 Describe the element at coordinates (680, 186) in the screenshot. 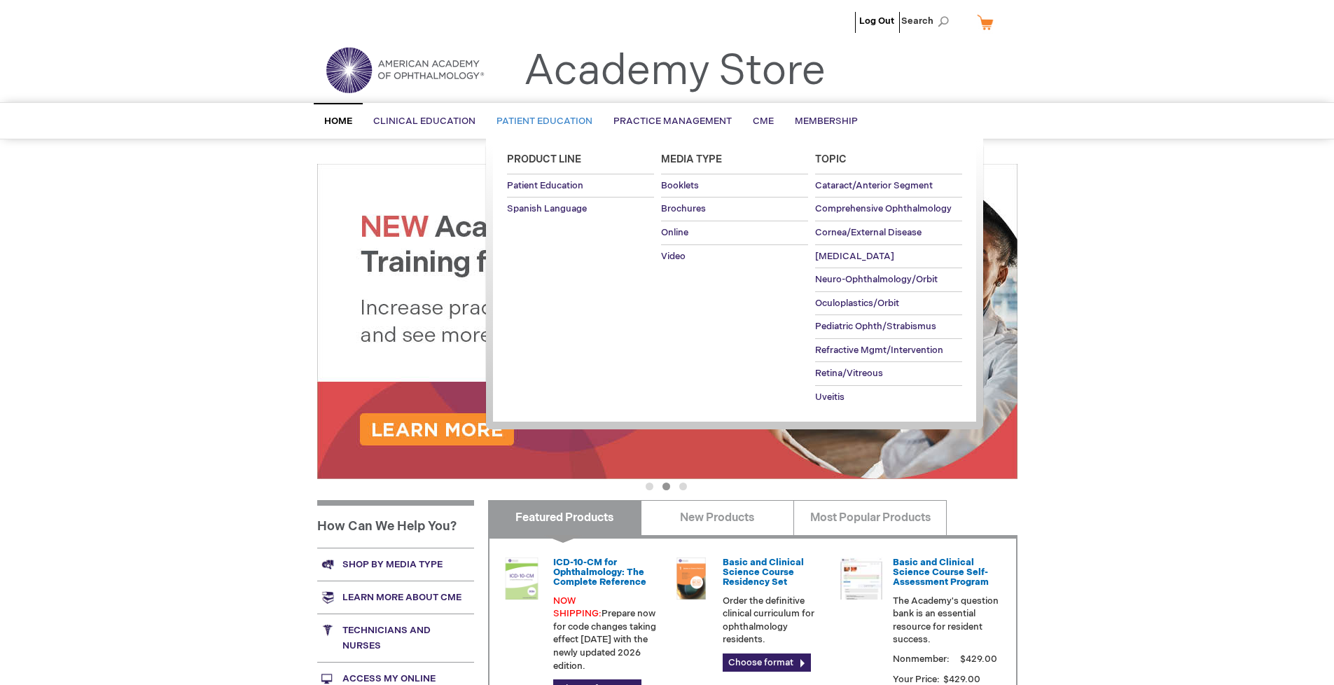

I see `span: Booklets` at that location.